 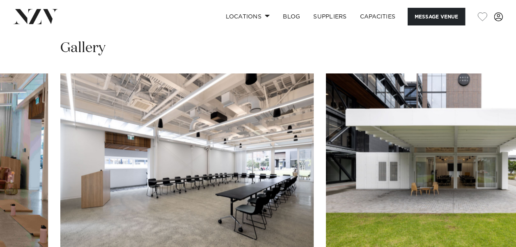 I want to click on a: Capacities, so click(x=378, y=16).